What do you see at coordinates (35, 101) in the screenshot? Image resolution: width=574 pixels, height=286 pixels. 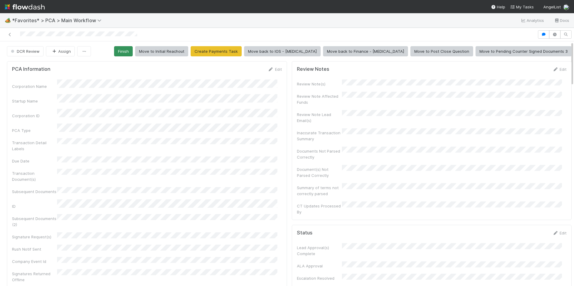 I see `div: Startup Name` at bounding box center [35, 101].